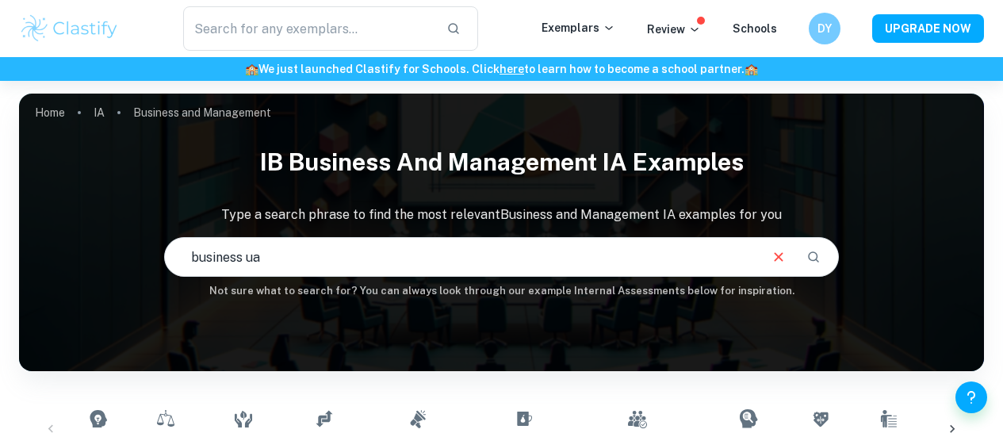 The width and height of the screenshot is (1003, 437). I want to click on h6: We just launched Clastify for Schools. Click to learn how to become a school partner., so click(501, 69).